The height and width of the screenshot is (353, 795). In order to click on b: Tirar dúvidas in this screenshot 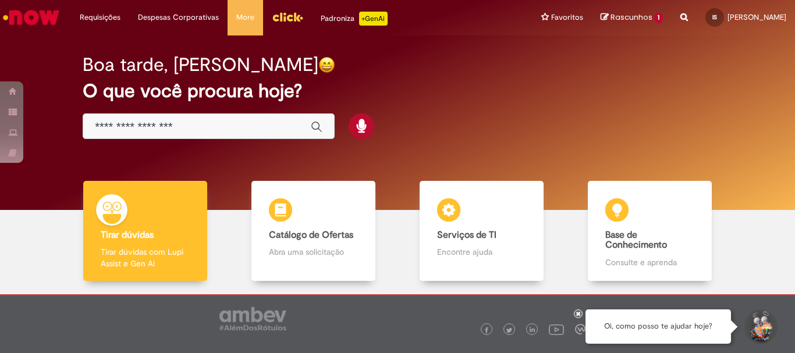, I will do `click(127, 235)`.